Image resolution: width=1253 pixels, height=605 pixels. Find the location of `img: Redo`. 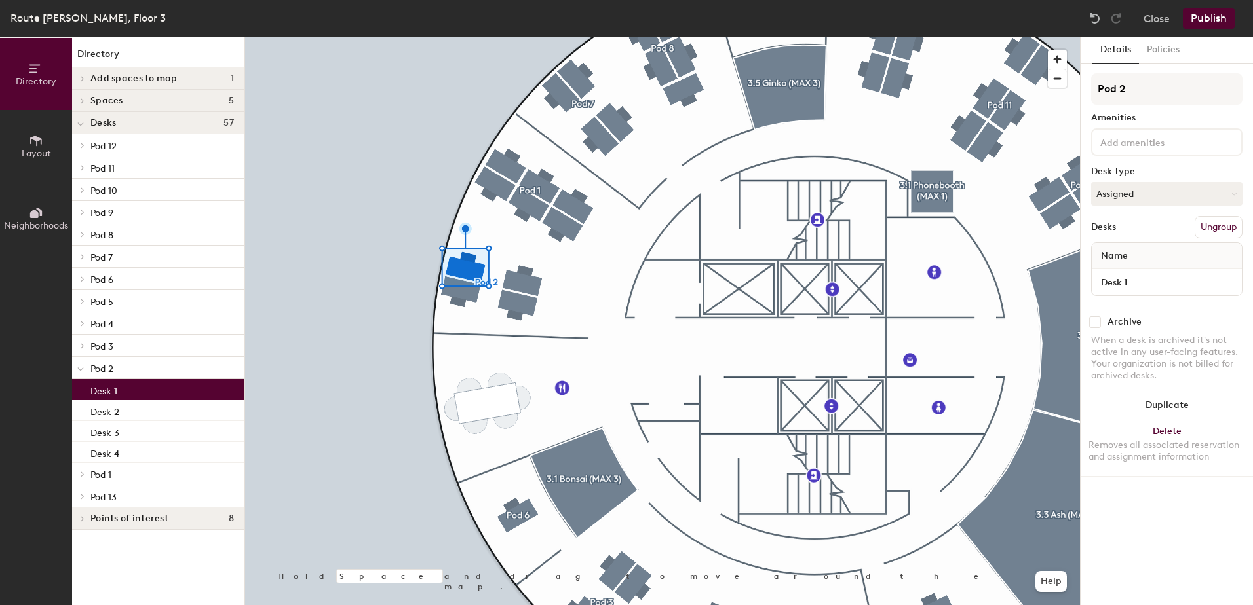

img: Redo is located at coordinates (1116, 18).